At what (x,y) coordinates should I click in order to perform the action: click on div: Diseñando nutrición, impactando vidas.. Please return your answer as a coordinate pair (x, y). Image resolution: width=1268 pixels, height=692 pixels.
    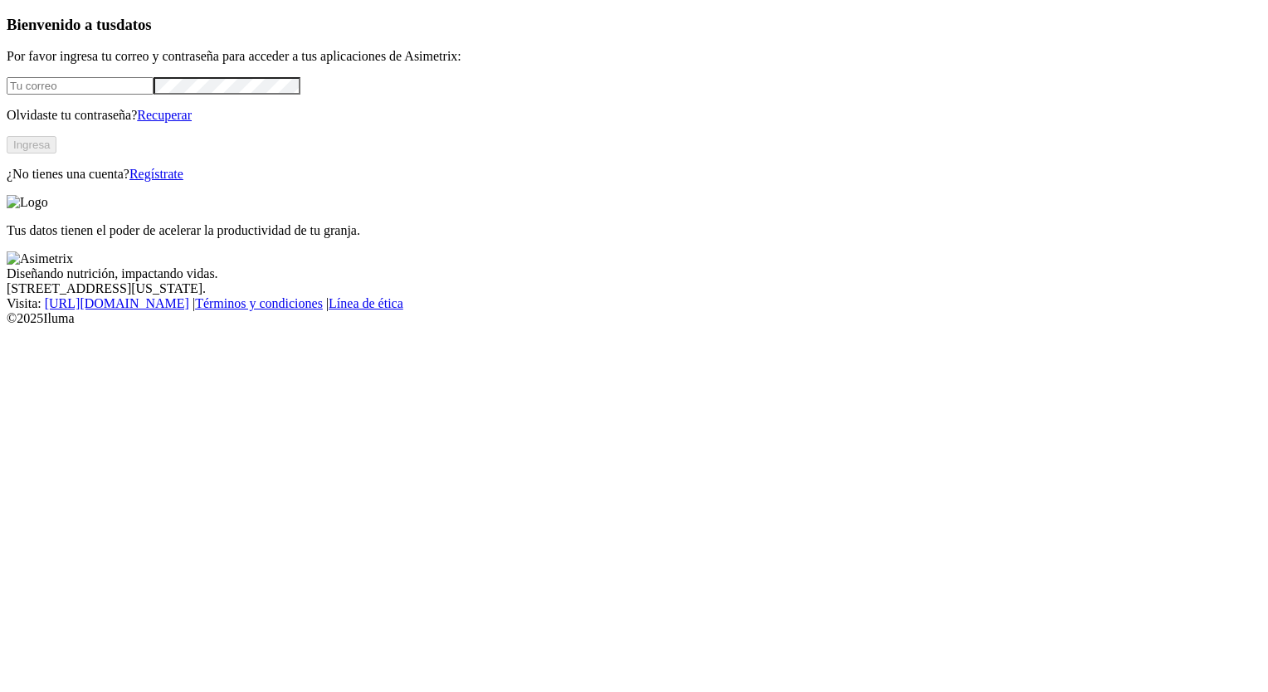
    Looking at the image, I should click on (634, 274).